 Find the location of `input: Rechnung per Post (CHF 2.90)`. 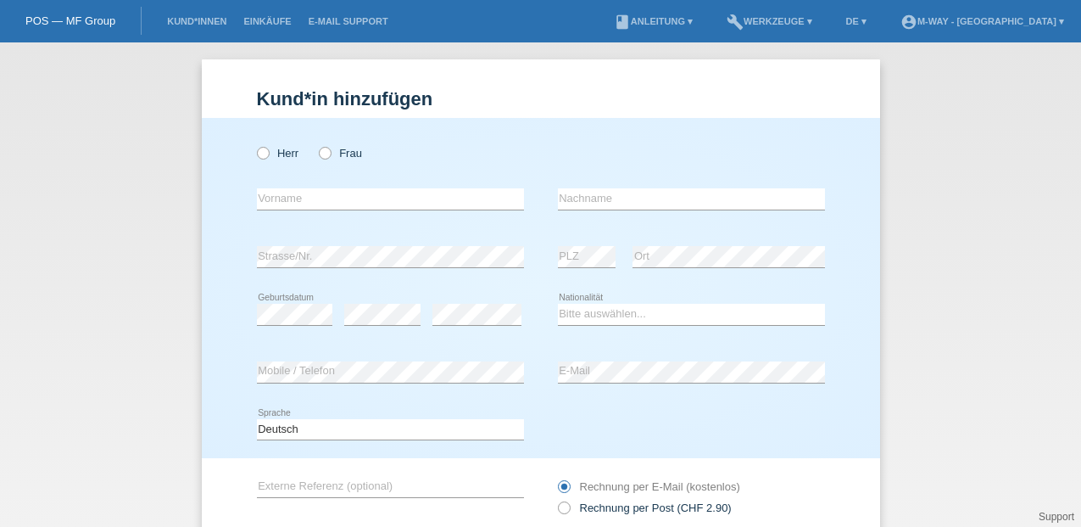

input: Rechnung per Post (CHF 2.90) is located at coordinates (563, 511).